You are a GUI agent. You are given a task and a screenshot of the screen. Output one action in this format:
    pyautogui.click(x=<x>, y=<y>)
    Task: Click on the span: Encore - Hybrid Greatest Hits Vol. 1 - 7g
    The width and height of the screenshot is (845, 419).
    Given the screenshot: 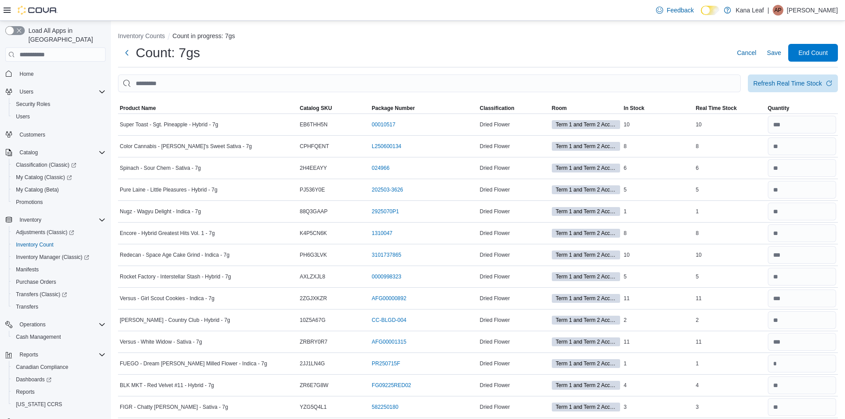 What is the action you would take?
    pyautogui.click(x=167, y=233)
    